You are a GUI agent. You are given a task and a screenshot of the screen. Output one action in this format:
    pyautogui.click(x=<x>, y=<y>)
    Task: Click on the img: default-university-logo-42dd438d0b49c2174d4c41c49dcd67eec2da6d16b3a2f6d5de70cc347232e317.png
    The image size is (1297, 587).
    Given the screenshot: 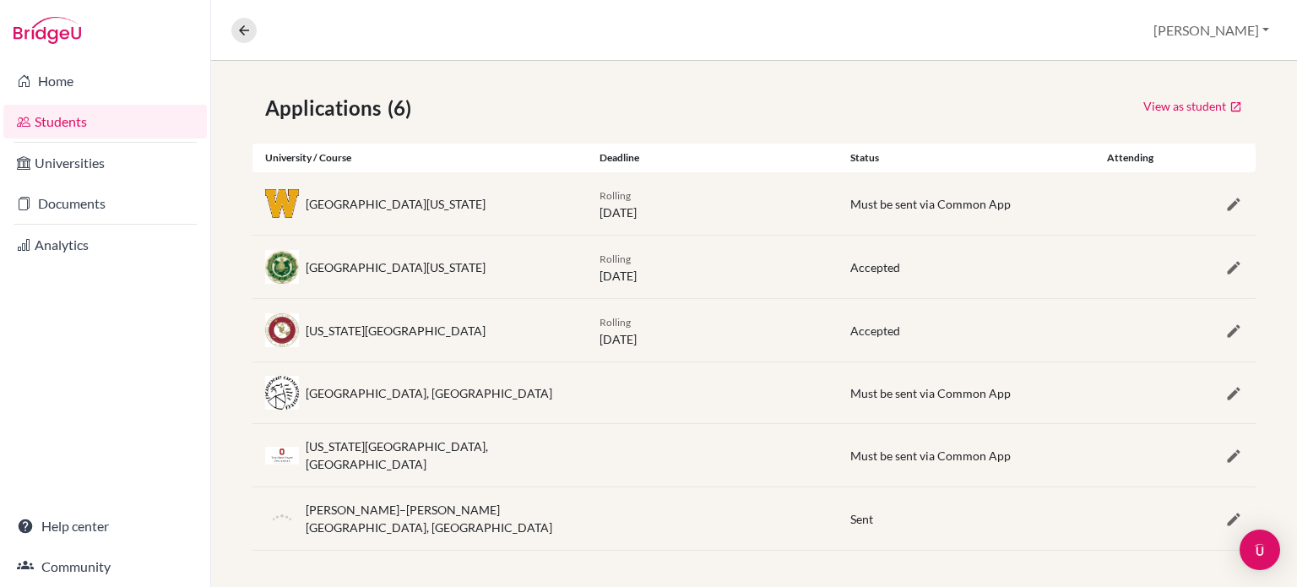 What is the action you would take?
    pyautogui.click(x=282, y=519)
    